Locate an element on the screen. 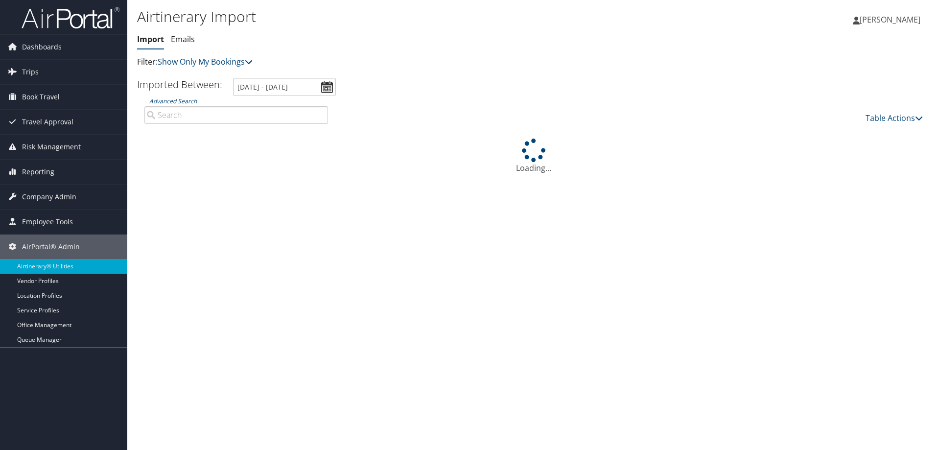  input: Advanced Search is located at coordinates (236, 115).